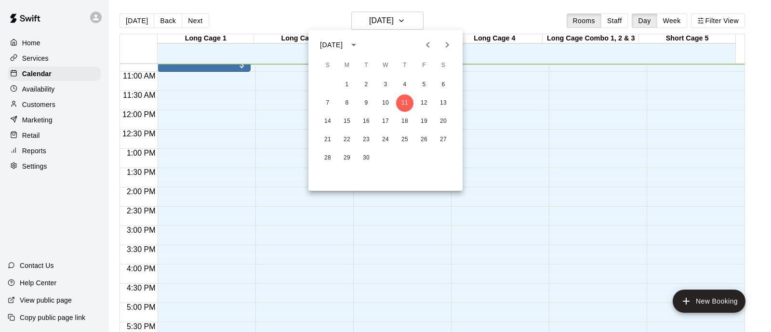 This screenshot has width=771, height=332. I want to click on button: 24, so click(385, 140).